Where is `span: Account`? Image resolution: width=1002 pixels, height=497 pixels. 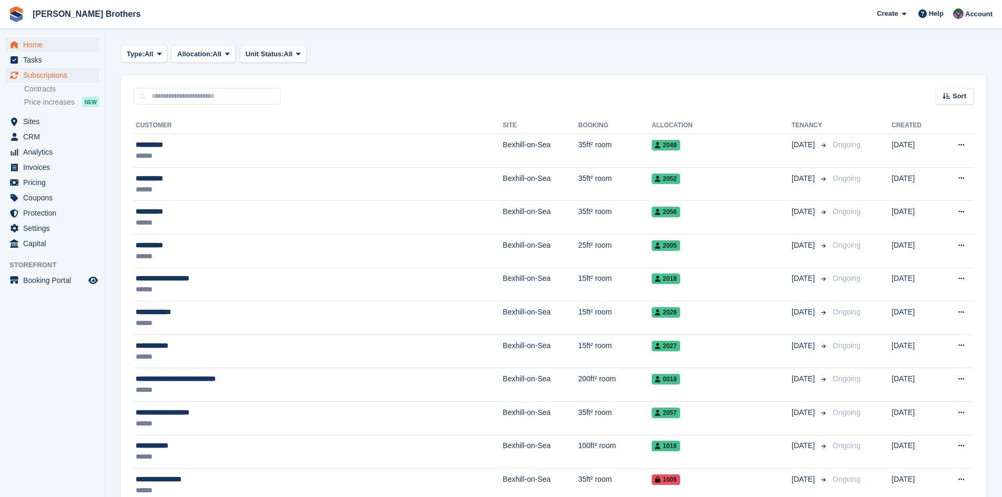
span: Account is located at coordinates (979, 14).